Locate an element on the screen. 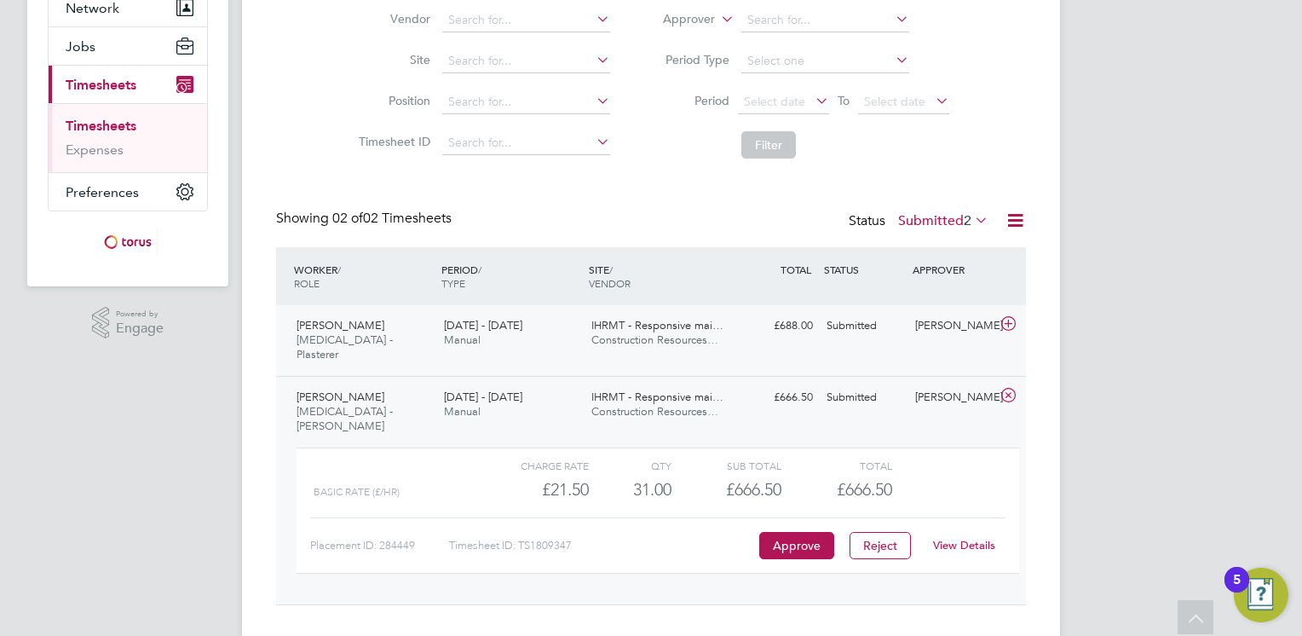 This screenshot has height=636, width=1302. span: 02 Timesheets is located at coordinates (392, 218).